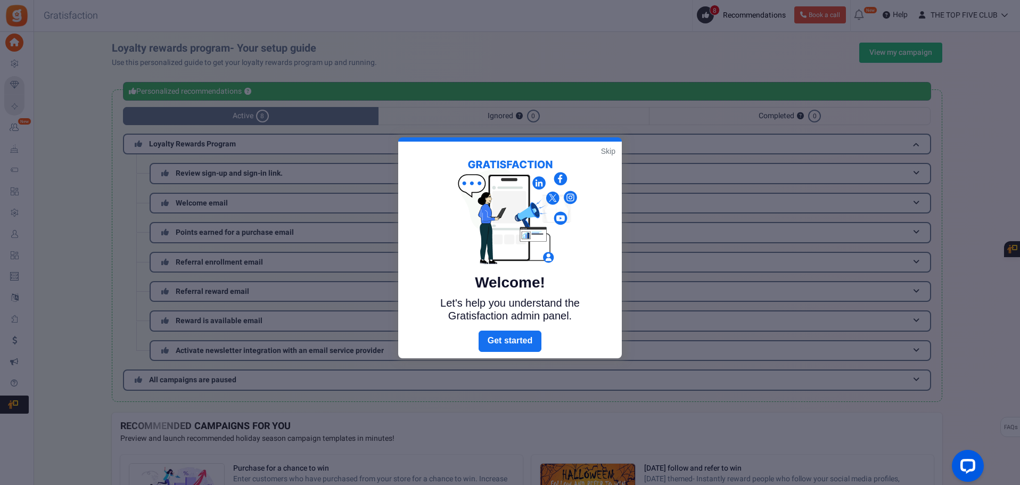 The width and height of the screenshot is (1020, 485). Describe the element at coordinates (24, 20) in the screenshot. I see `button: Open LiveChat chat widget` at that location.